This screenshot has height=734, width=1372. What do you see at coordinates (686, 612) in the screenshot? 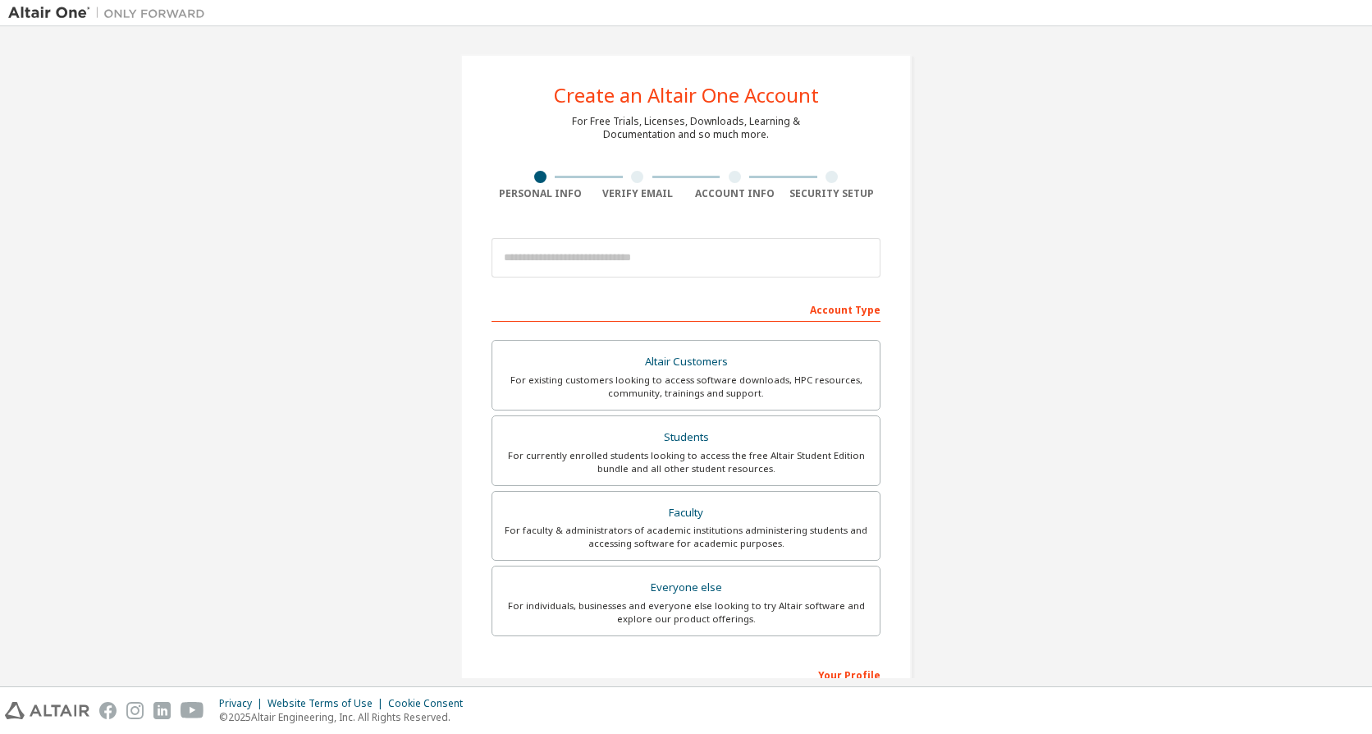
I see `div: For individuals, businesses and everyone else looking to try Altair software and explore our prod...` at bounding box center [686, 612].